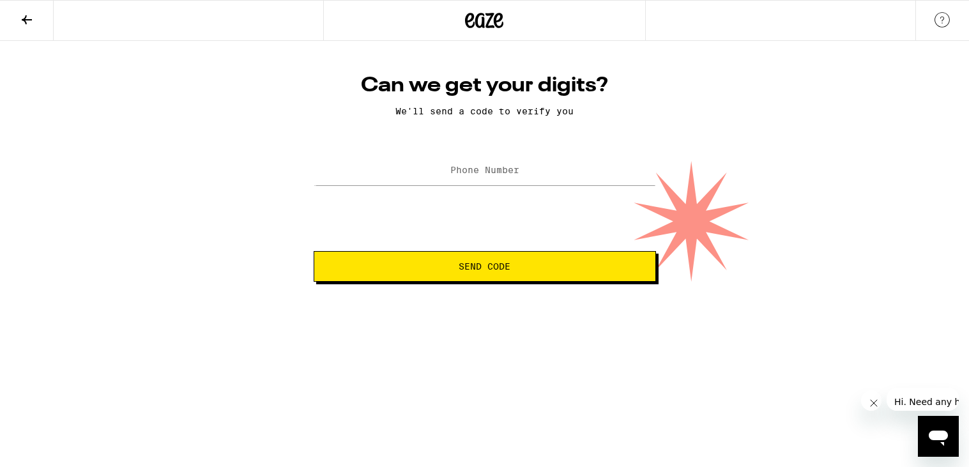 The width and height of the screenshot is (969, 467). Describe the element at coordinates (50, 14) in the screenshot. I see `span: Hi. Need any help?` at that location.